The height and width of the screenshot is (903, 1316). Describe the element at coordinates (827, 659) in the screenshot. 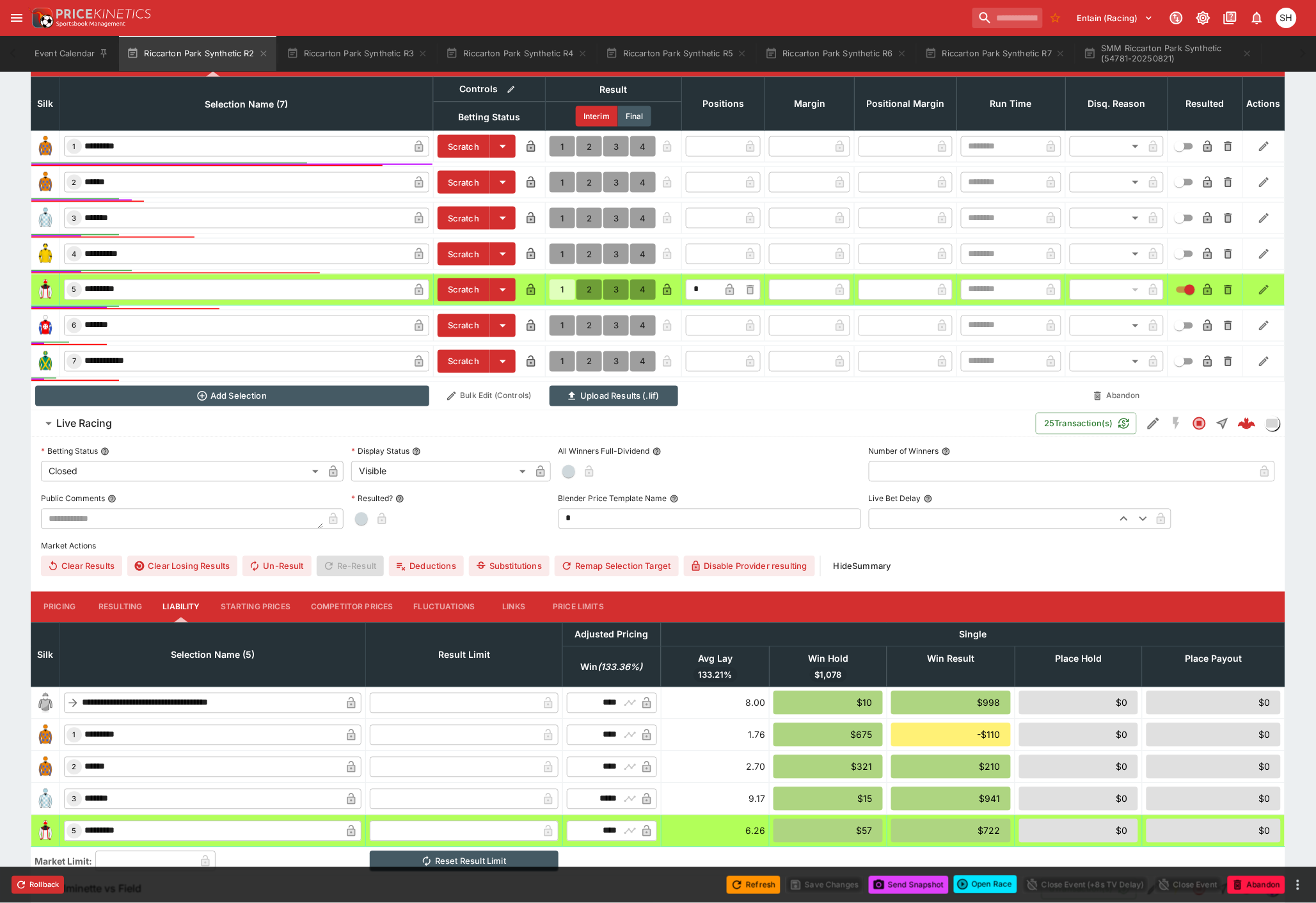

I see `span: Win Hold` at that location.